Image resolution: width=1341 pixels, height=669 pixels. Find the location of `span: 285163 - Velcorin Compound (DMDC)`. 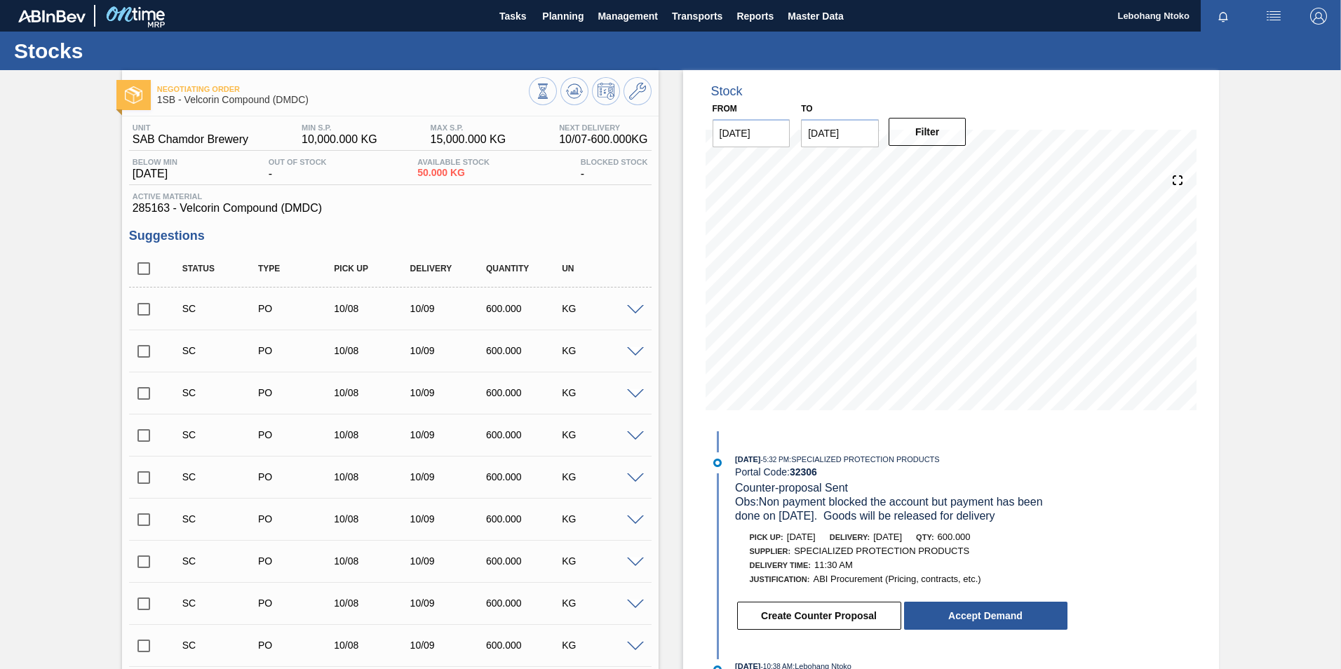

span: 285163 - Velcorin Compound (DMDC) is located at coordinates (390, 208).